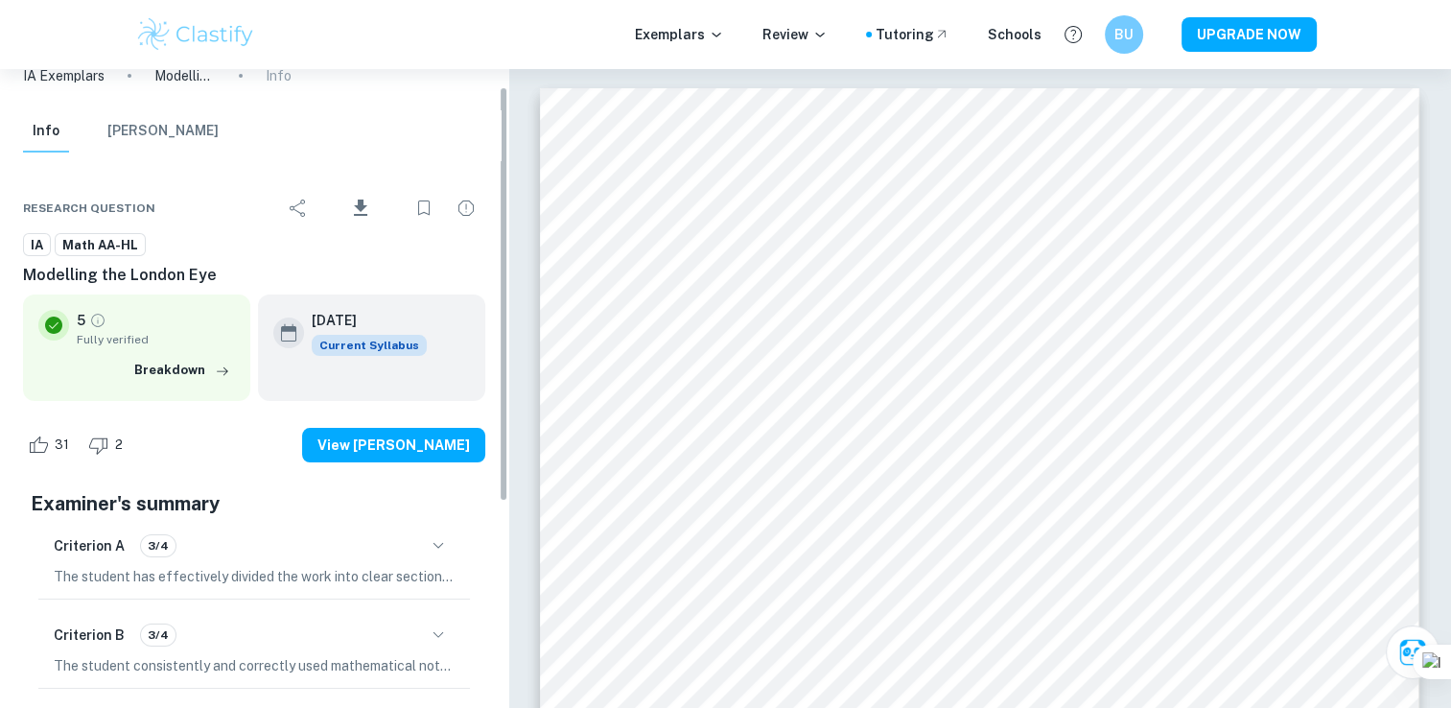 The image size is (1451, 708). Describe the element at coordinates (182, 370) in the screenshot. I see `button: Breakdown` at that location.